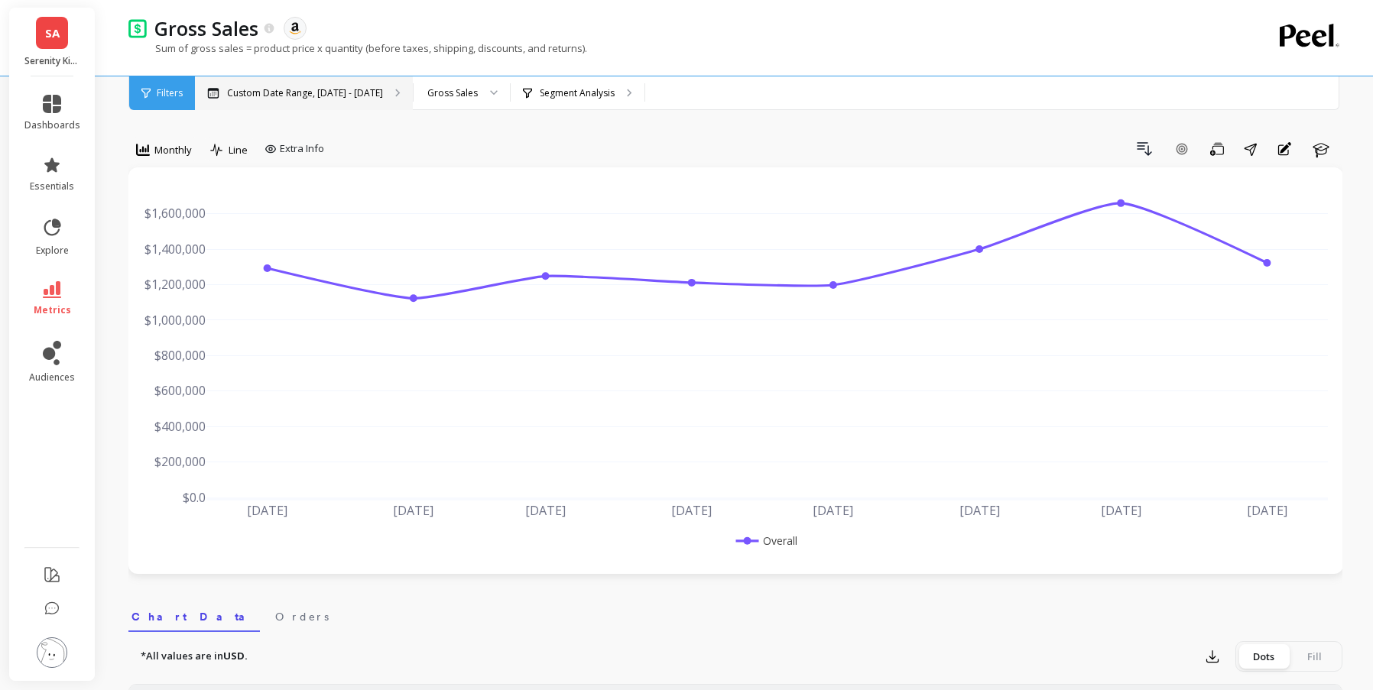  Describe the element at coordinates (52, 33) in the screenshot. I see `span: SA` at that location.